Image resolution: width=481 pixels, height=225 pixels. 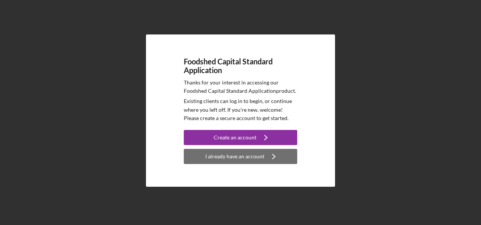 What do you see at coordinates (240, 87) in the screenshot?
I see `p: Thanks for your interest in accessing our Foodshed Capital Standard Application product.` at bounding box center [240, 87].